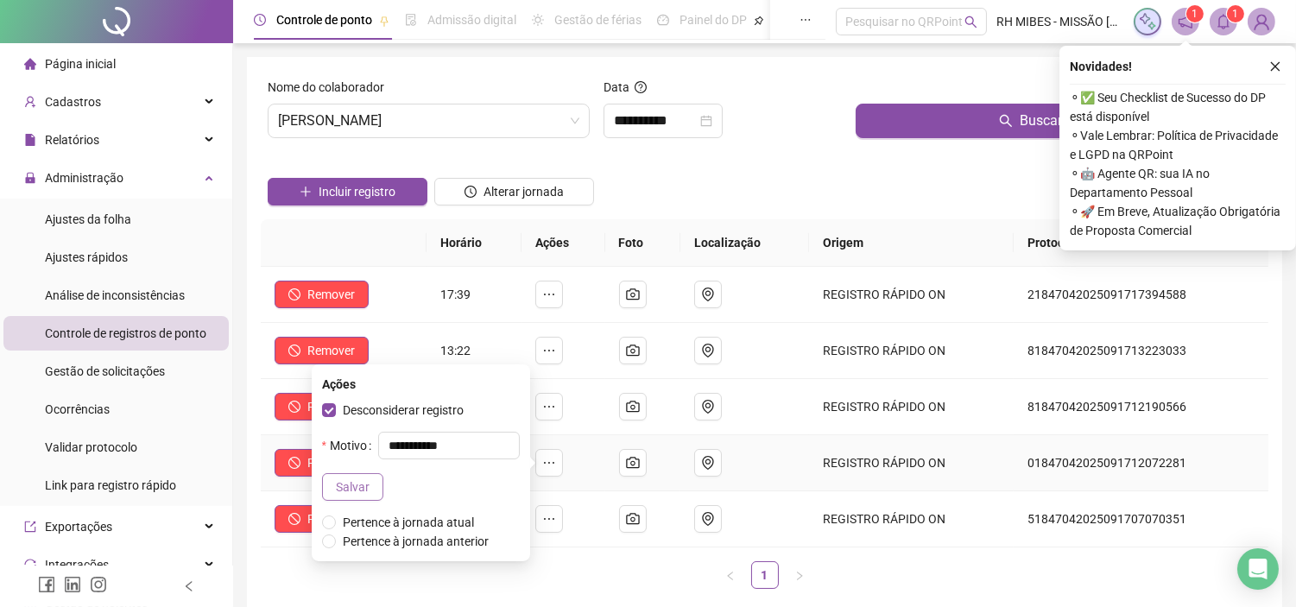 This screenshot has width=1296, height=607. I want to click on span: left, so click(731, 576).